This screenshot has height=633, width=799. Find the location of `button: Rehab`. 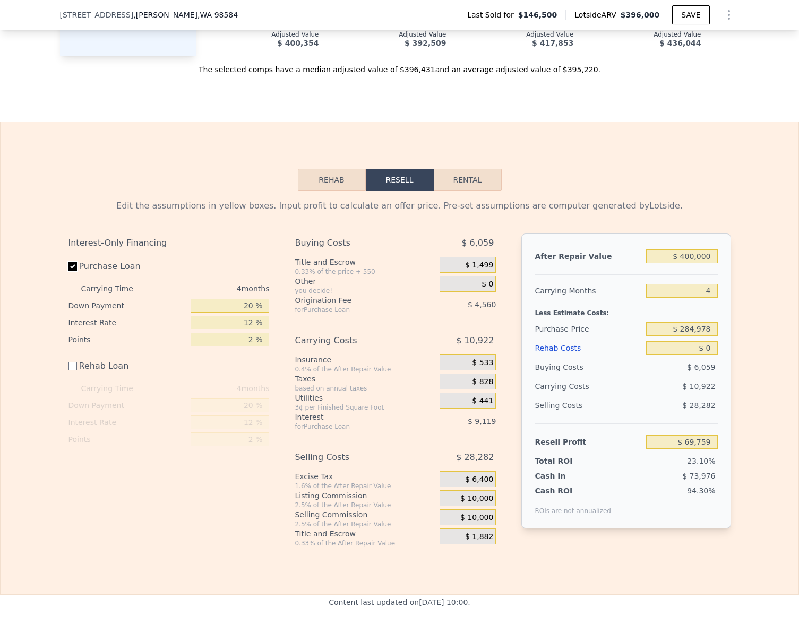

button: Rehab is located at coordinates (332, 180).